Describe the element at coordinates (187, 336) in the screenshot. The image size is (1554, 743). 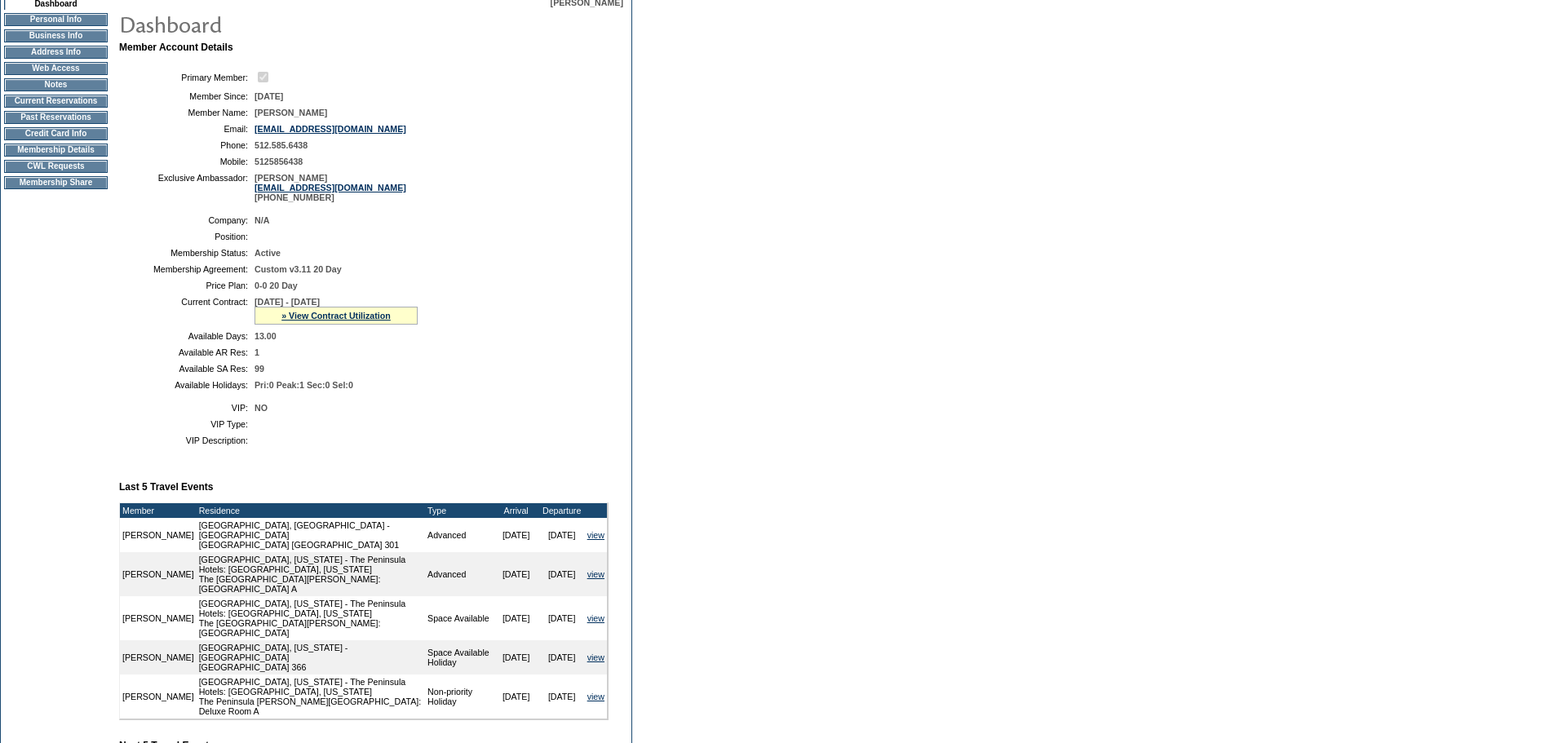
I see `td: Available Days:` at that location.